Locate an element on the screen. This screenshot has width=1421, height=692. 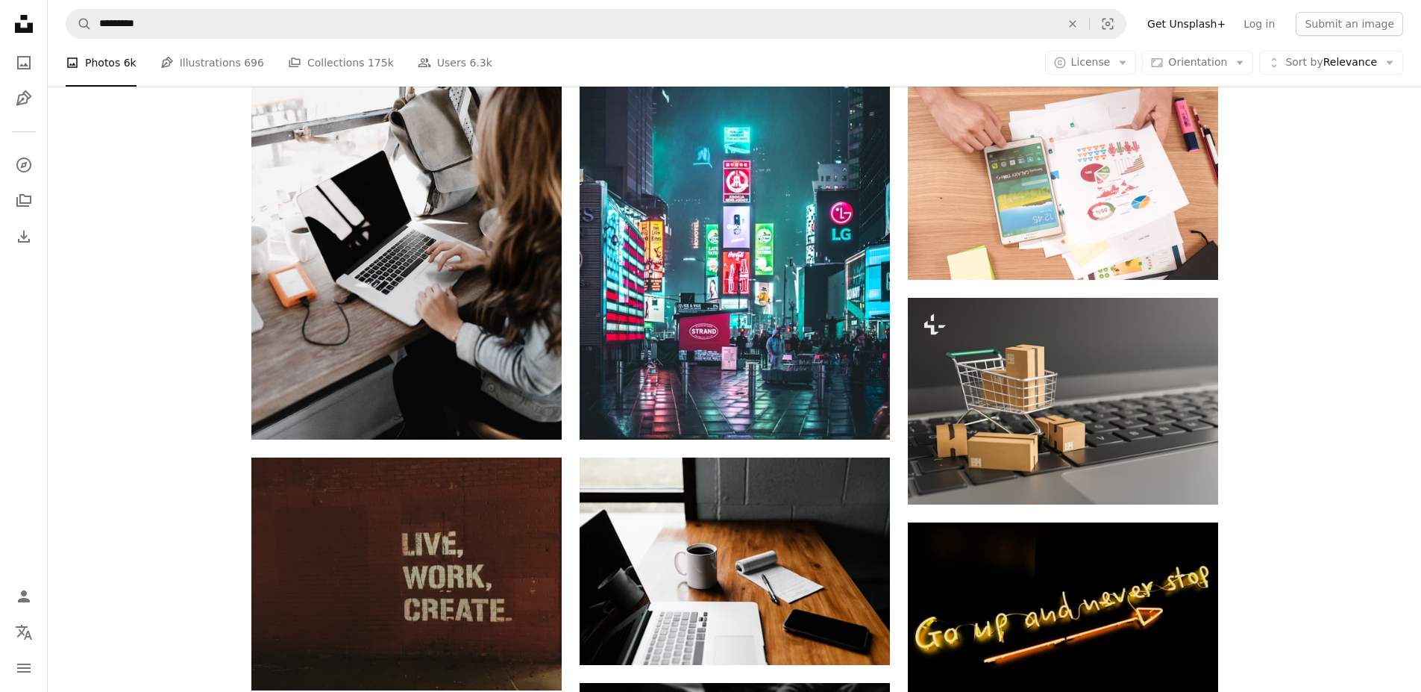
span: Sort by is located at coordinates (1304, 62).